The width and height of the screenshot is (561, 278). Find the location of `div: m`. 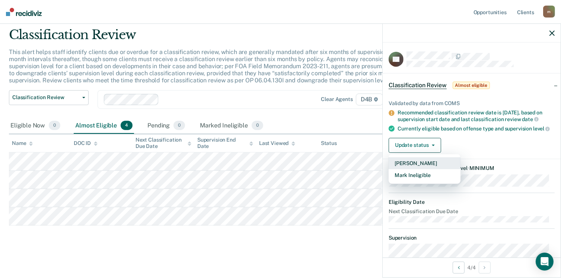

div: m is located at coordinates (549, 12).